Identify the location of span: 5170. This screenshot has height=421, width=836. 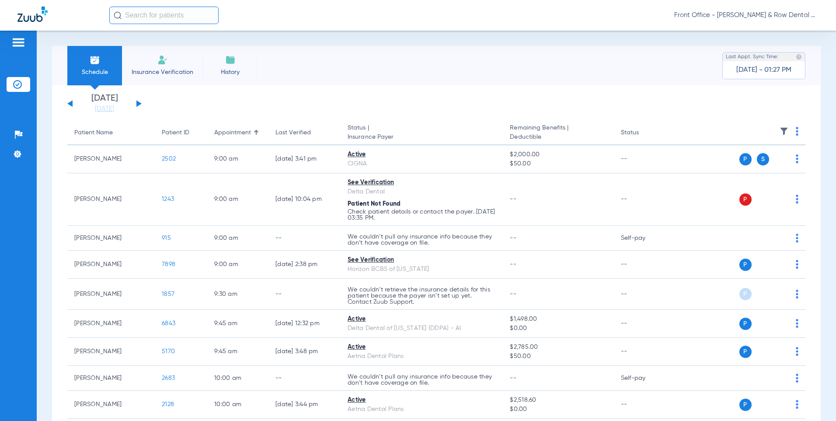
(168, 351).